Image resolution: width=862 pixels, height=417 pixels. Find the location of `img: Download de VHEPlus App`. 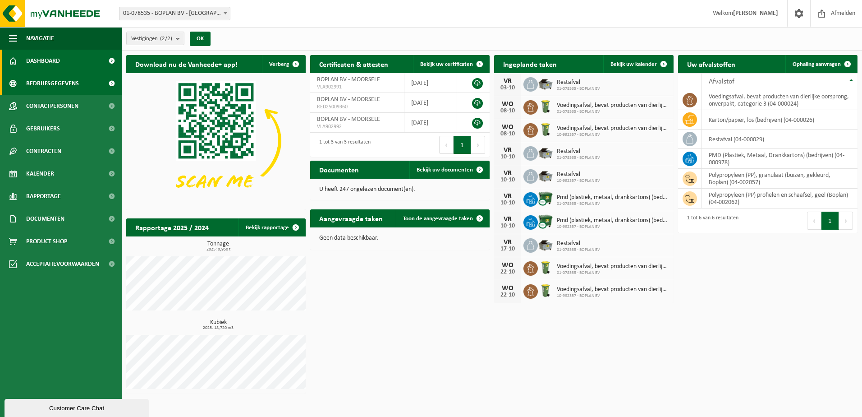

img: Download de VHEPlus App is located at coordinates (216, 140).